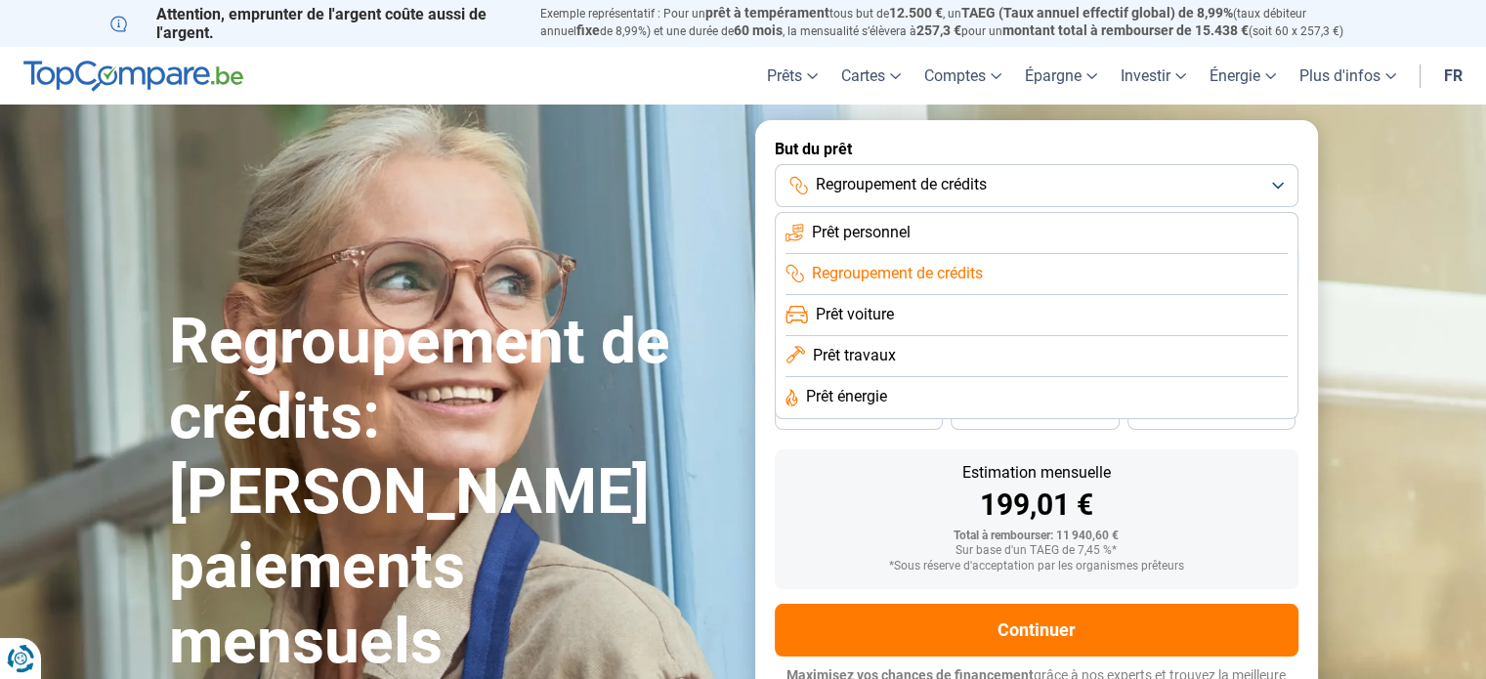 This screenshot has width=1486, height=679. I want to click on a: Prêts, so click(792, 75).